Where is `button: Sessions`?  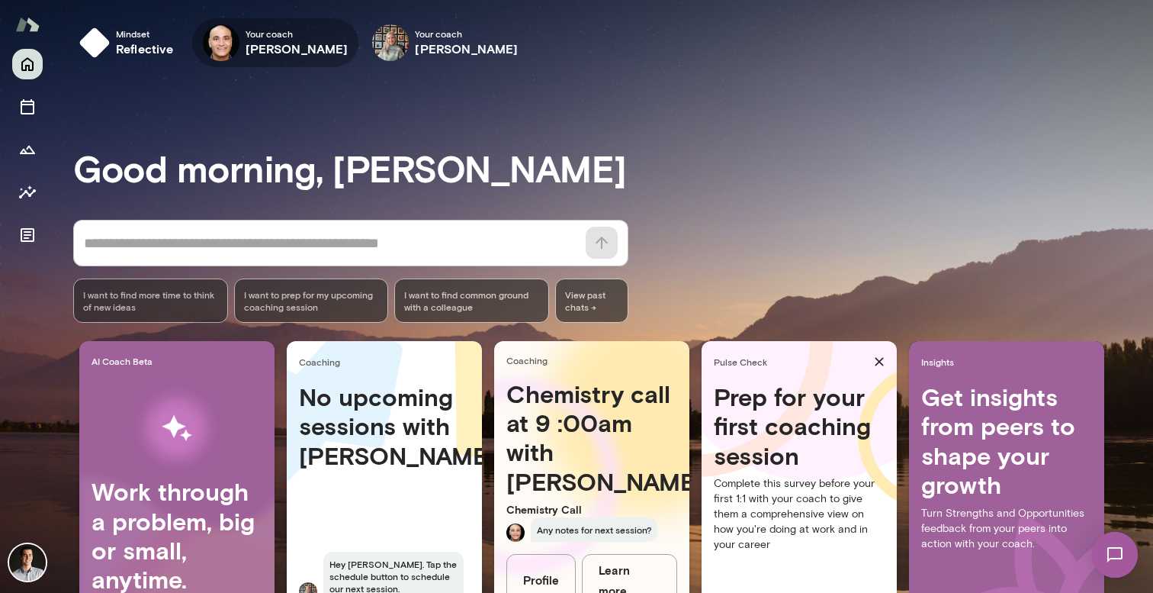 button: Sessions is located at coordinates (27, 107).